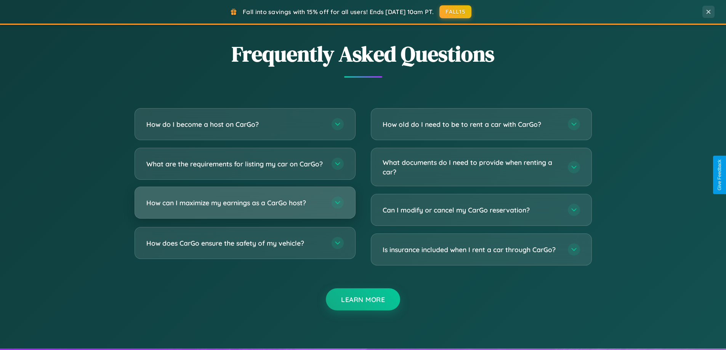 The height and width of the screenshot is (350, 726). I want to click on h3: What are the requirements for listing my car on CarGo?, so click(235, 164).